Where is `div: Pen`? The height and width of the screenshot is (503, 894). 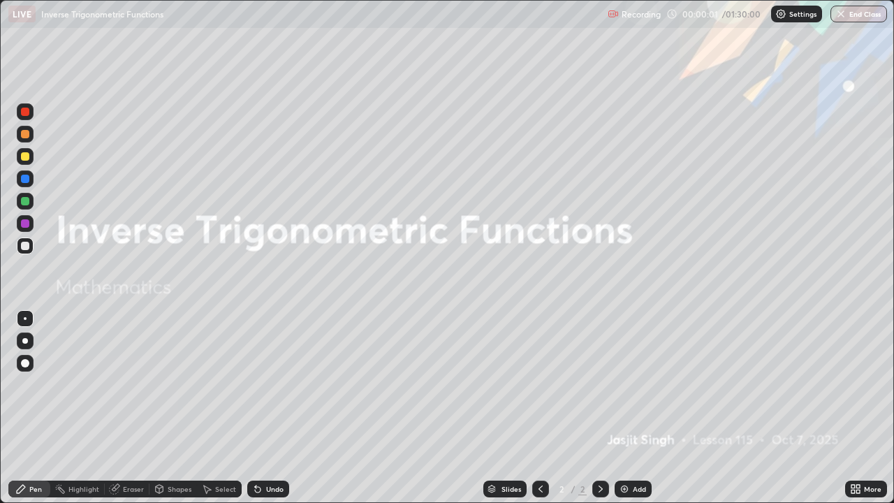
div: Pen is located at coordinates (36, 489).